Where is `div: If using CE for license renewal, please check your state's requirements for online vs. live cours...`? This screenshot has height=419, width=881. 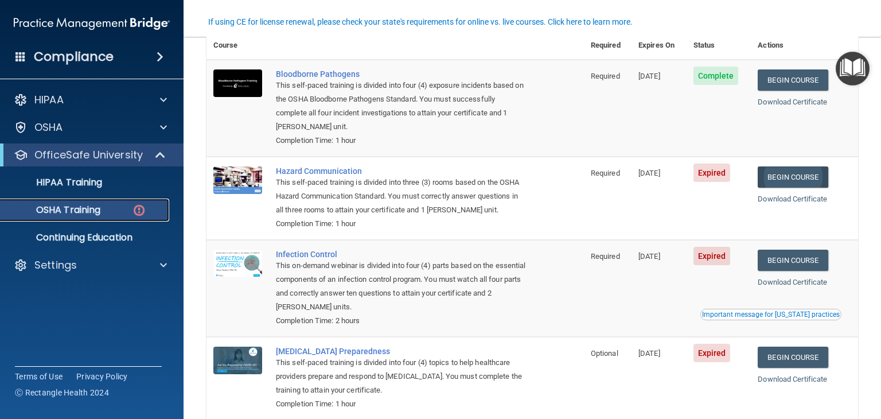 div: If using CE for license renewal, please check your state's requirements for online vs. live cours... is located at coordinates (420, 22).